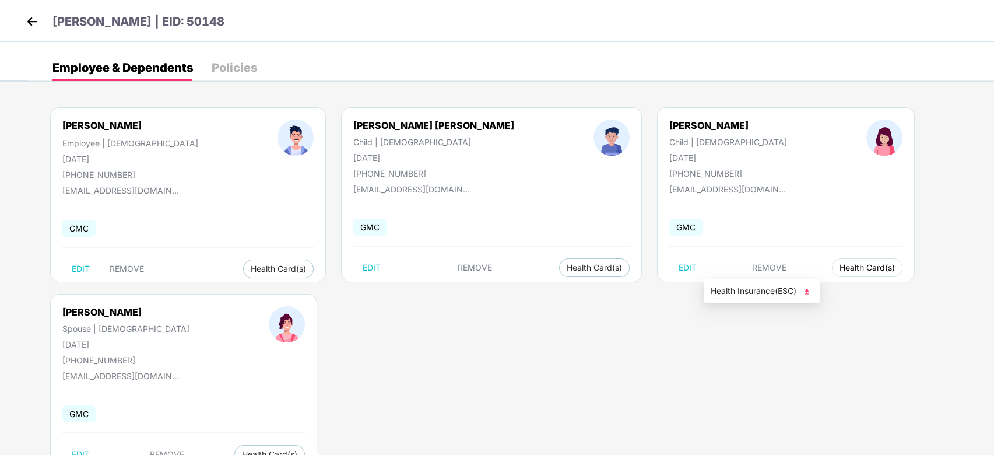 This screenshot has height=455, width=994. Describe the element at coordinates (122, 68) in the screenshot. I see `div: Employee & Dependents` at that location.